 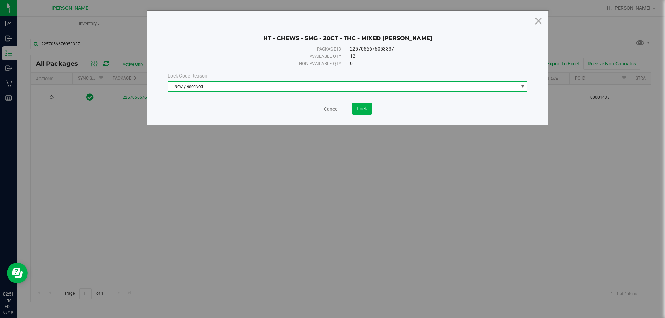 What do you see at coordinates (522, 87) in the screenshot?
I see `span: select` at bounding box center [522, 87].